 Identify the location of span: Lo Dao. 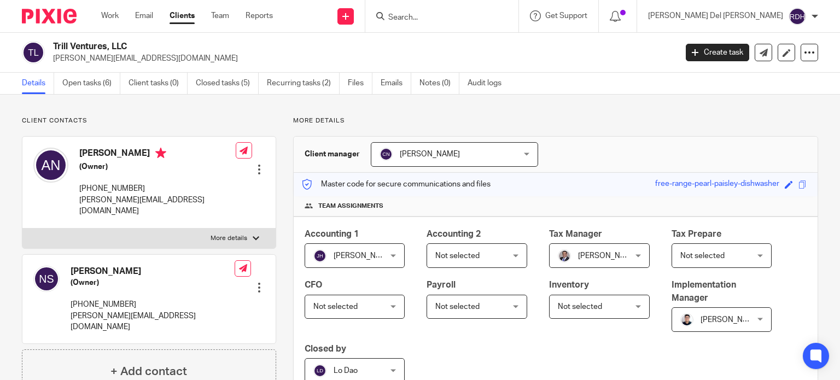
(346, 371).